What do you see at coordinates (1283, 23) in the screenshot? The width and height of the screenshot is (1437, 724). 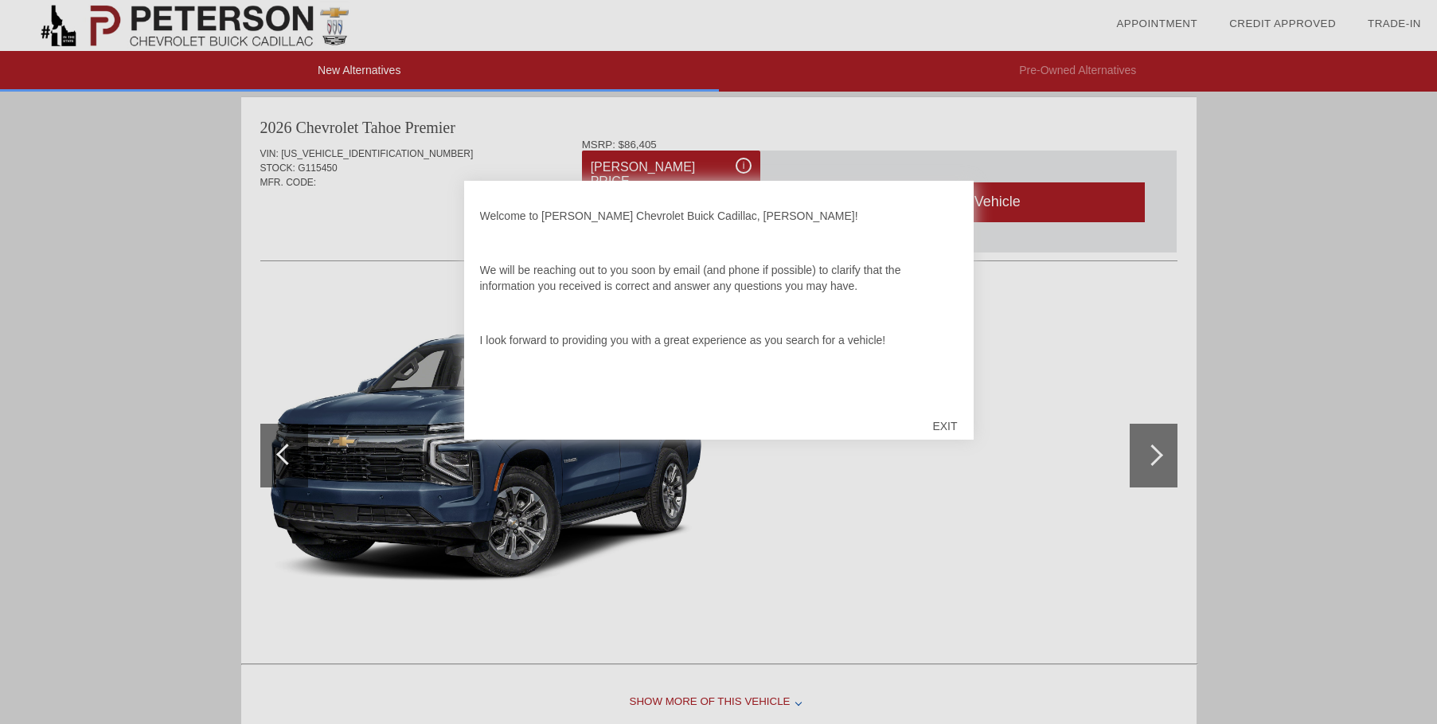 I see `a: Credit Approved` at bounding box center [1283, 23].